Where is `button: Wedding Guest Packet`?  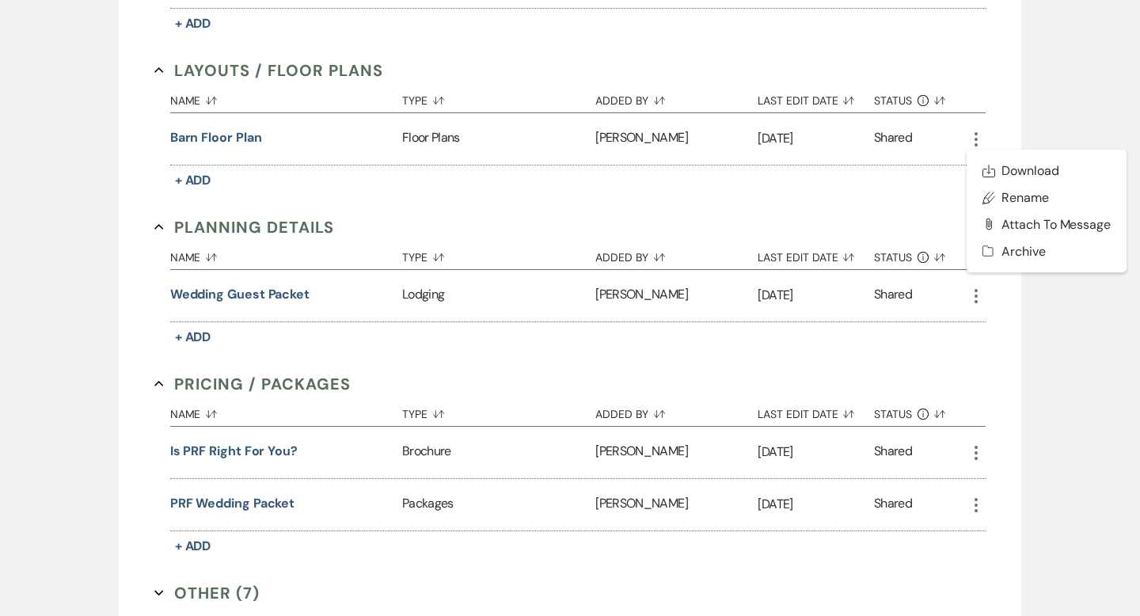 button: Wedding Guest Packet is located at coordinates (240, 295).